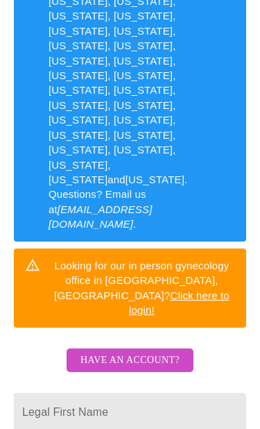 The width and height of the screenshot is (260, 429). I want to click on button: Have an account?, so click(130, 360).